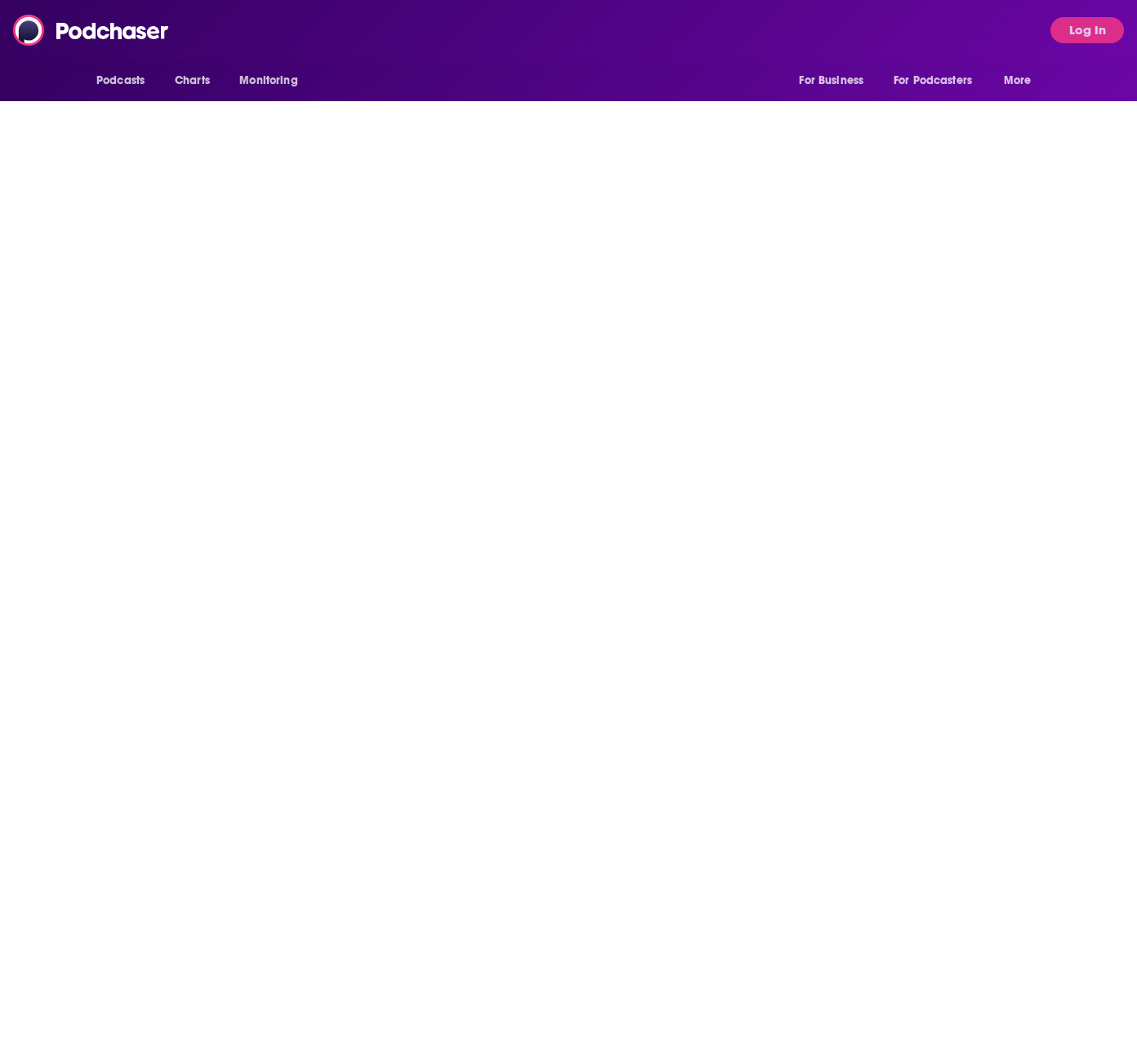 This screenshot has width=1137, height=1064. Describe the element at coordinates (1086, 30) in the screenshot. I see `button: Log In` at that location.